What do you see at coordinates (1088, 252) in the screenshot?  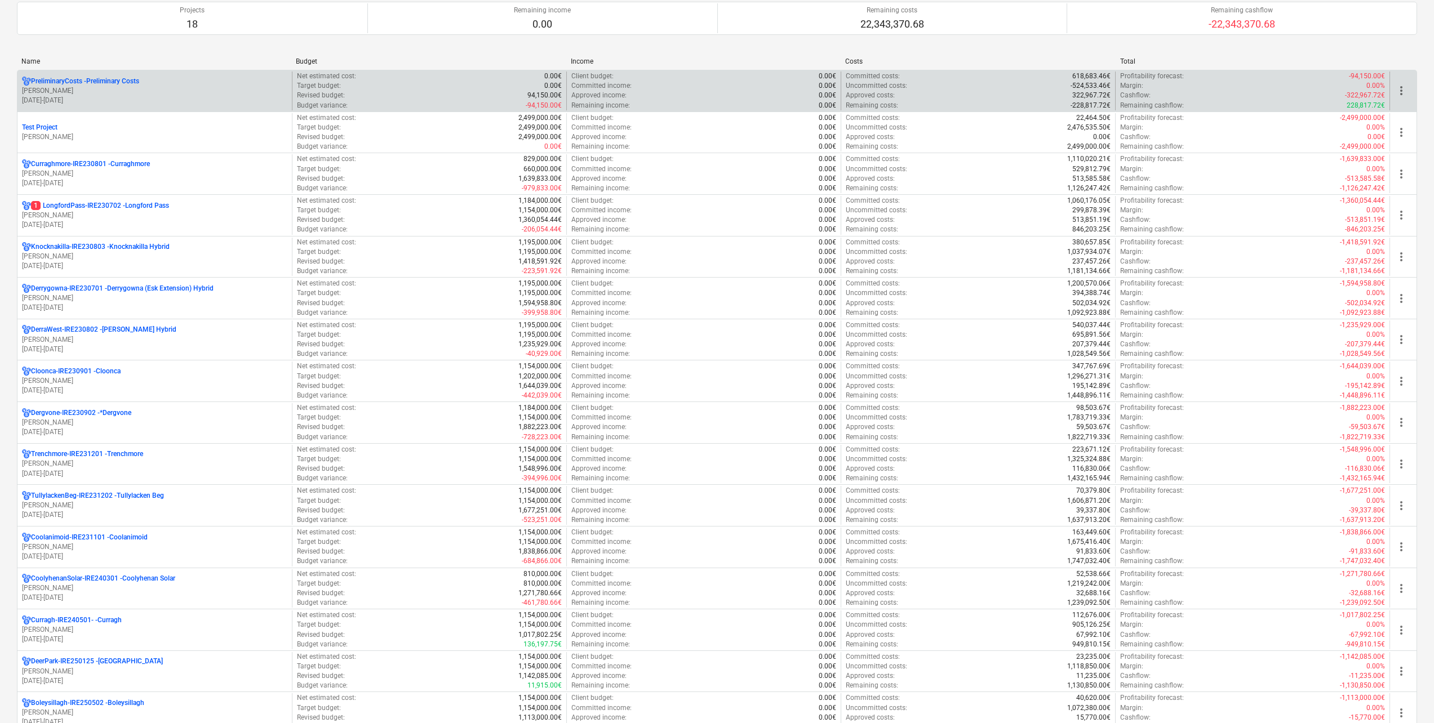 I see `p: 1,037,934.07€` at bounding box center [1088, 252].